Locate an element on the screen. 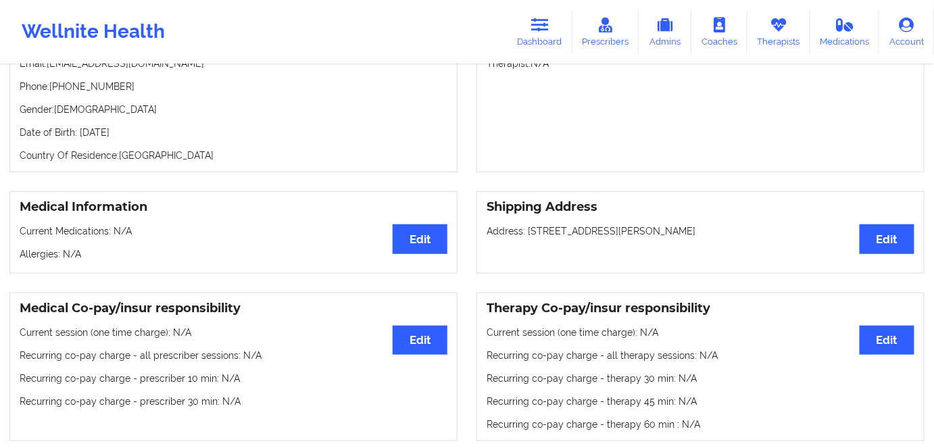  h3: Therapy Co-pay/insur responsibility is located at coordinates (700, 308).